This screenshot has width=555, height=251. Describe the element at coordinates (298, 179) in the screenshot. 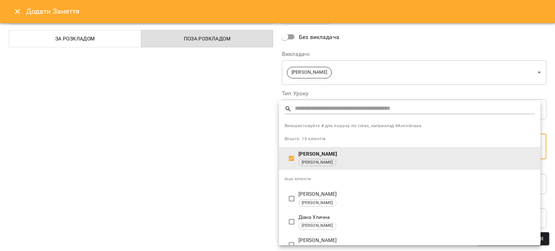

I see `span: Інші клієнти` at that location.